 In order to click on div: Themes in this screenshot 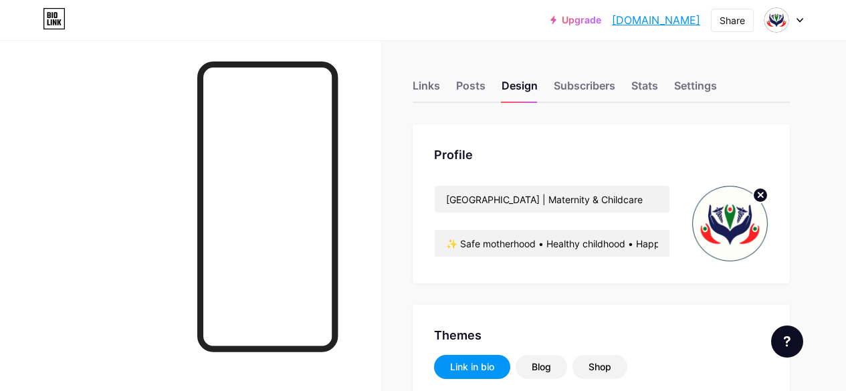, I will do `click(601, 335)`.